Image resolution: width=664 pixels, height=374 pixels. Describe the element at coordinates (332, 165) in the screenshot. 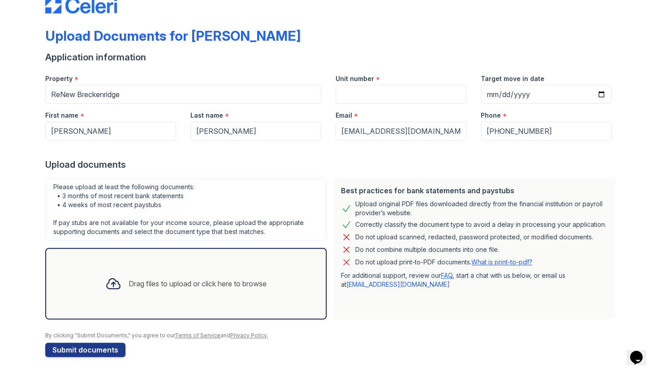

I see `div: Upload documents` at that location.